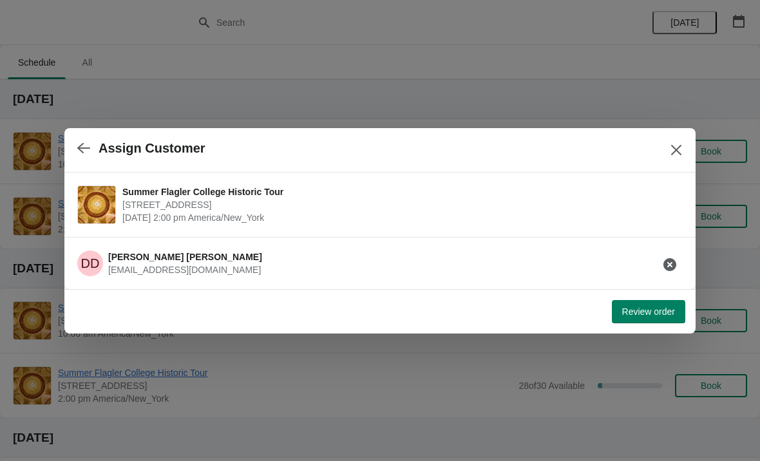 The width and height of the screenshot is (760, 461). I want to click on button: Review order, so click(648, 312).